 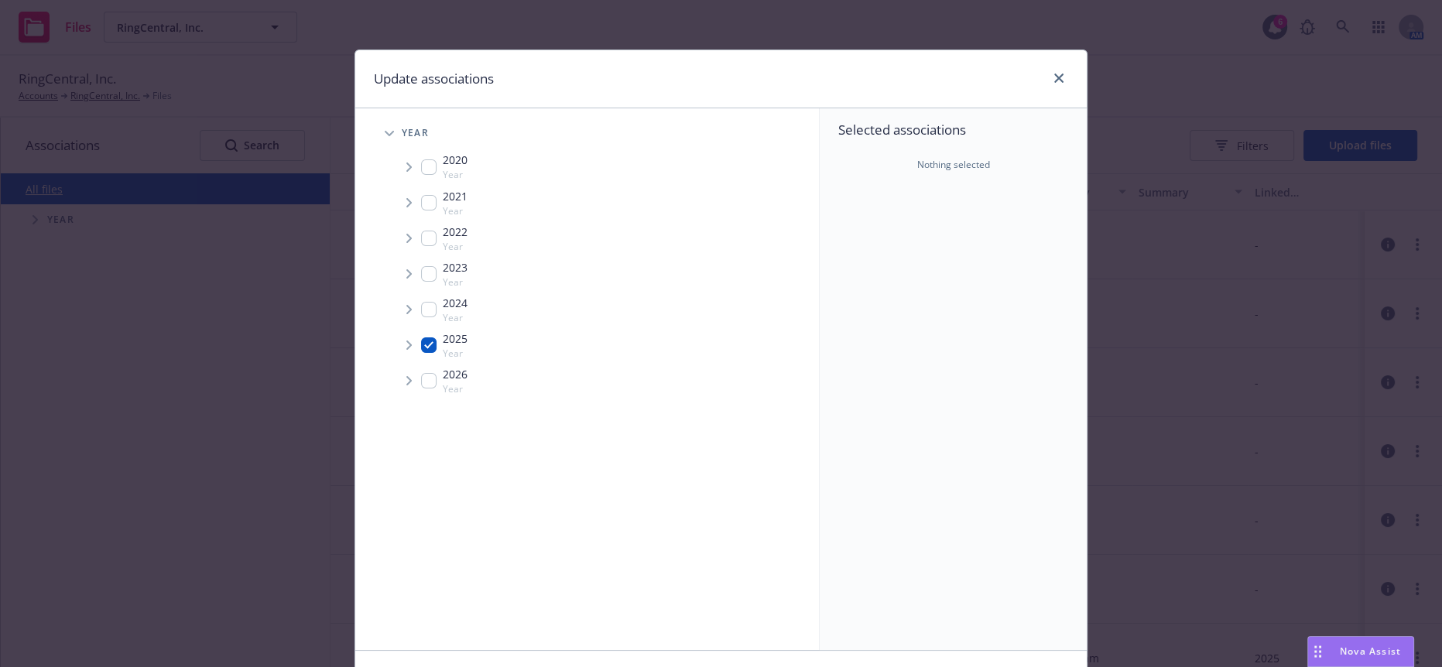 What do you see at coordinates (1361, 652) in the screenshot?
I see `button: Nova Assist` at bounding box center [1361, 652].